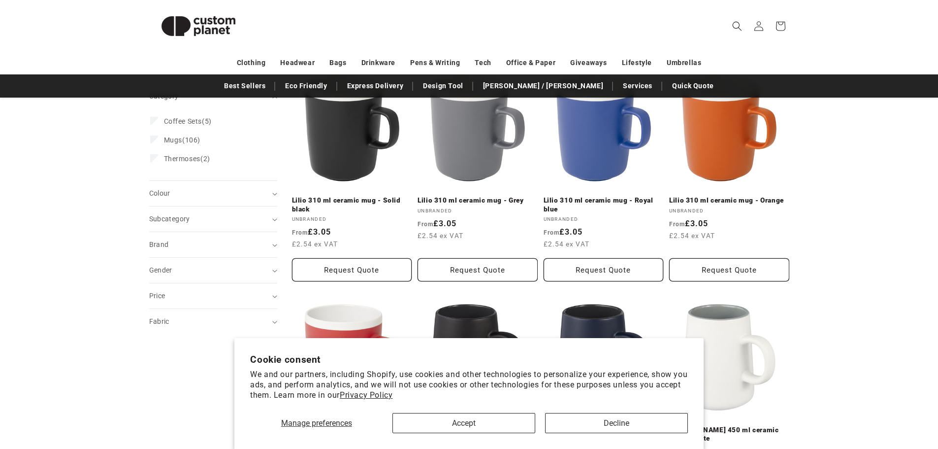  Describe the element at coordinates (469, 385) in the screenshot. I see `p: We and our partners, including Shopify, use cookies and other technologies to personalize your ex...` at that location.